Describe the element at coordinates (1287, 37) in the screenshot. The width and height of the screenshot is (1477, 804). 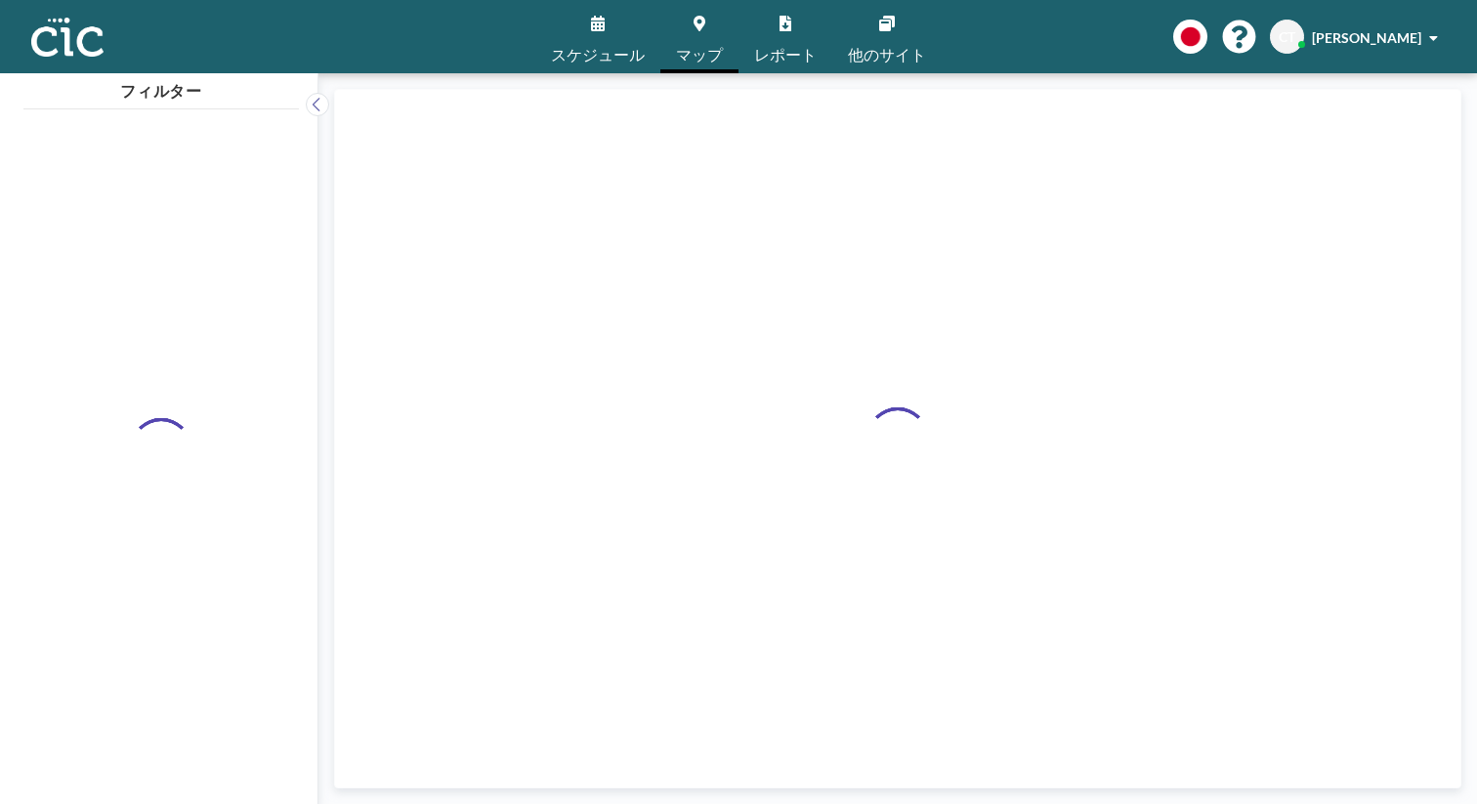
I see `span: CT` at that location.